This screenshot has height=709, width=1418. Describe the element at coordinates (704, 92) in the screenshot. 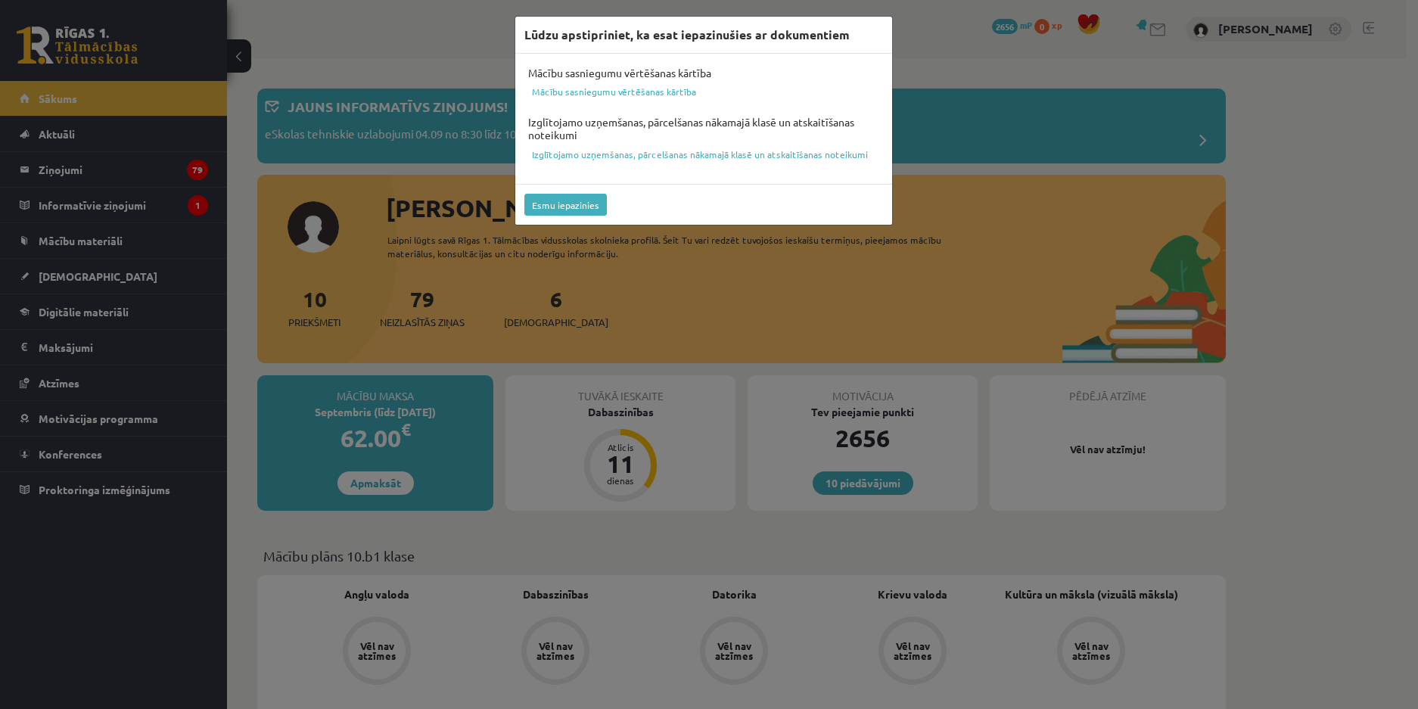

I see `a: Mācību sasniegumu vērtēšanas kārtība` at that location.